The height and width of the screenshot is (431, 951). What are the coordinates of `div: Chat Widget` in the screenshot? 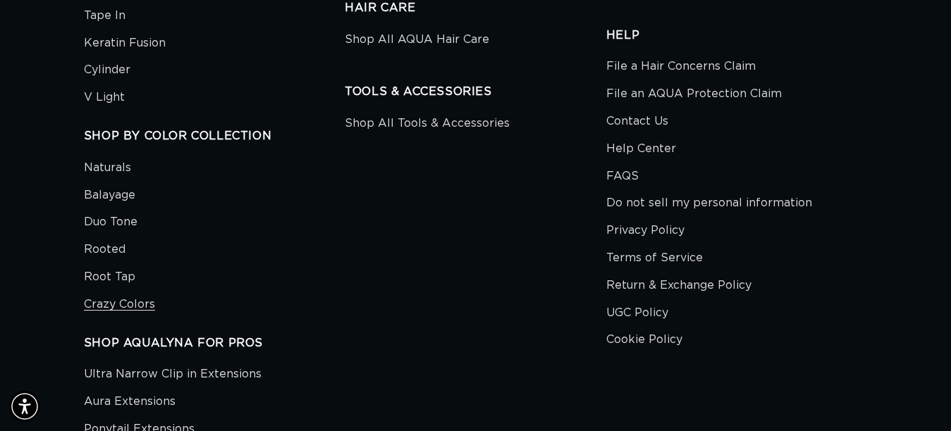 It's located at (916, 398).